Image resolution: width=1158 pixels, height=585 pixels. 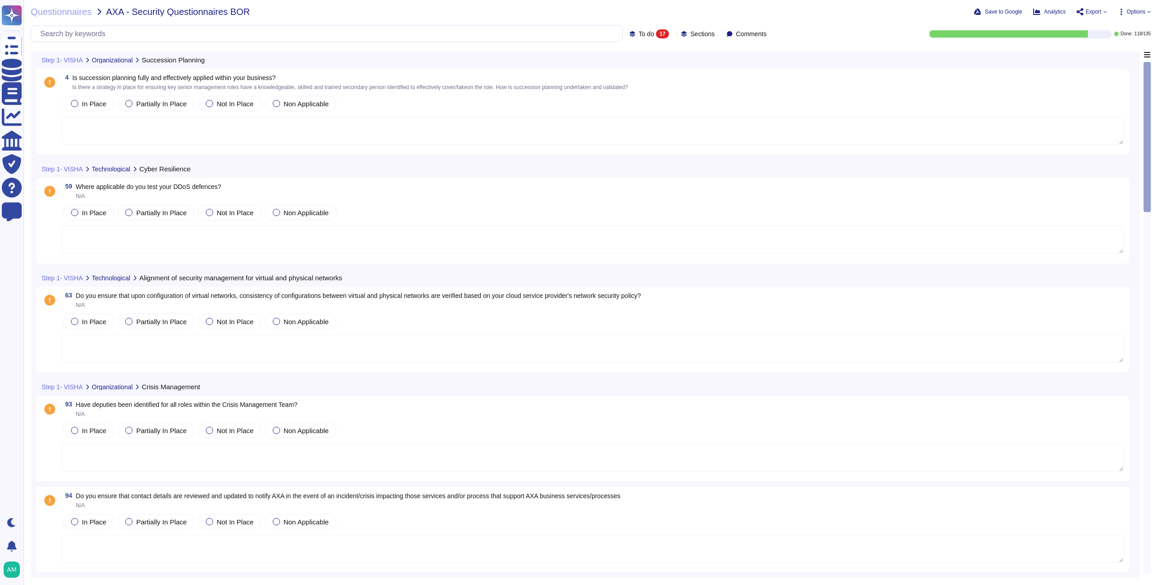 I want to click on span: Succession Planning, so click(x=173, y=60).